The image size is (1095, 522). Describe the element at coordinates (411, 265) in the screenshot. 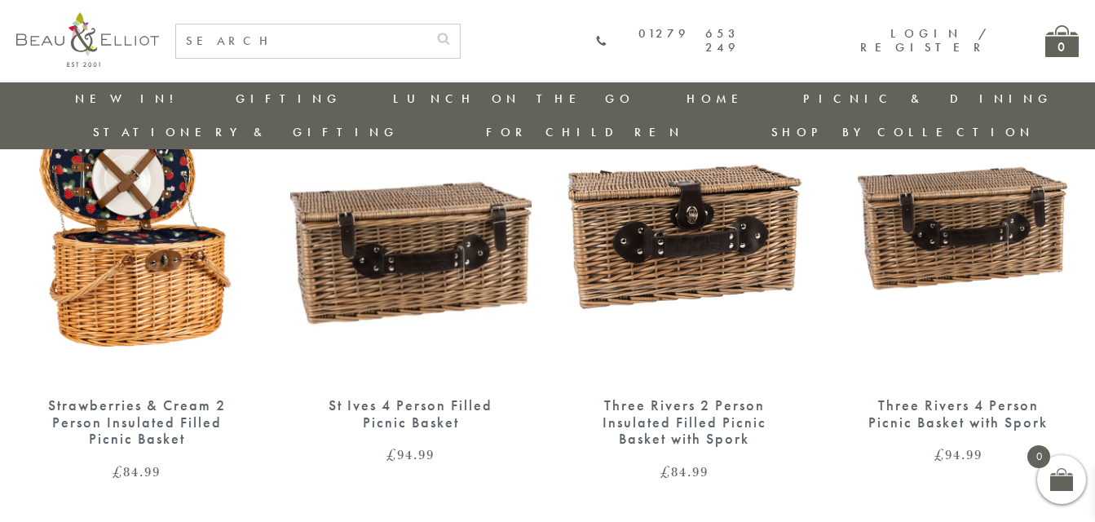

I see `a: St Ives 4 Person Filled Picnic Basket hamper St Ives 4 Person Filled Picnic Basket £94.99` at that location.